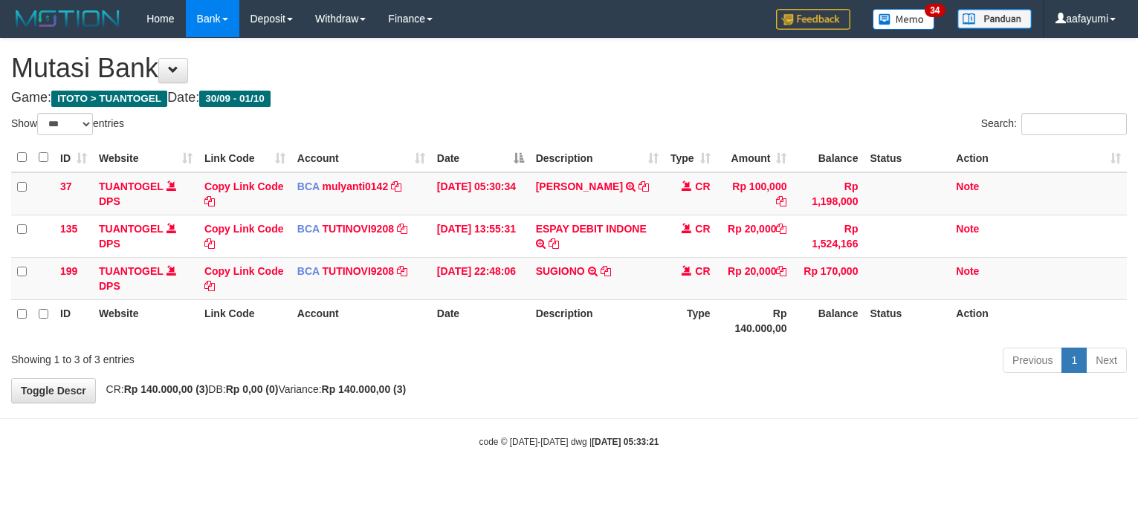 Image resolution: width=1138 pixels, height=511 pixels. Describe the element at coordinates (828, 194) in the screenshot. I see `td: Rp 1,198,000` at that location.